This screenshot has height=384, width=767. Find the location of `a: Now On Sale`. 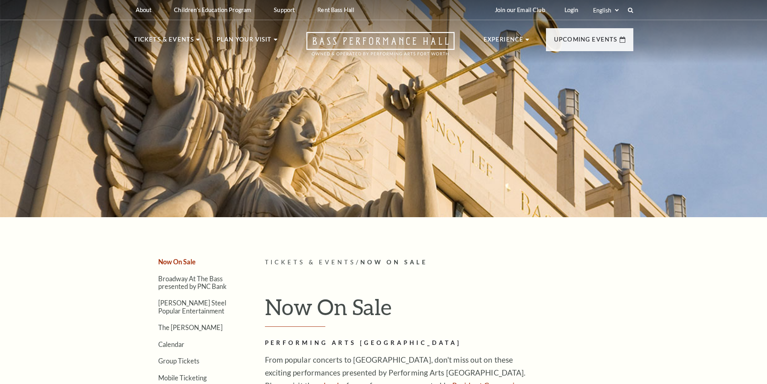

a: Now On Sale is located at coordinates (177, 261).